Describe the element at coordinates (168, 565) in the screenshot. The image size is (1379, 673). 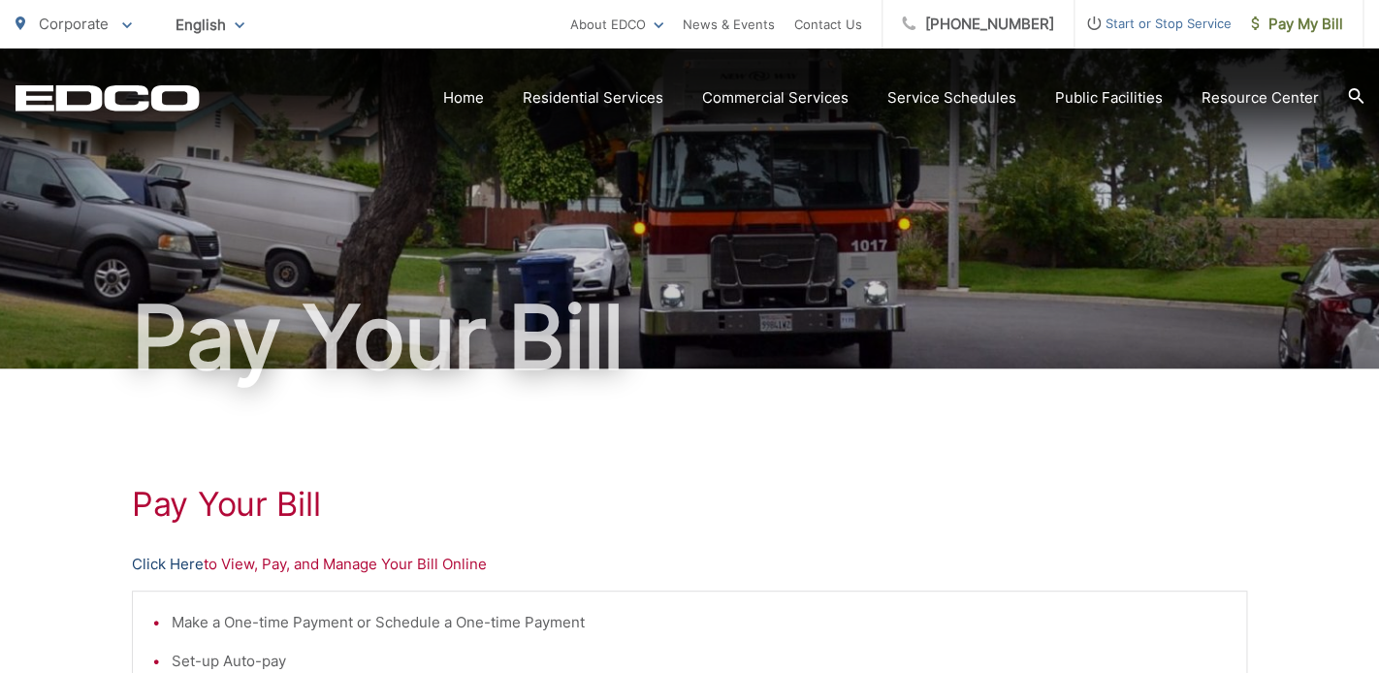
I see `a: Click Here` at that location.